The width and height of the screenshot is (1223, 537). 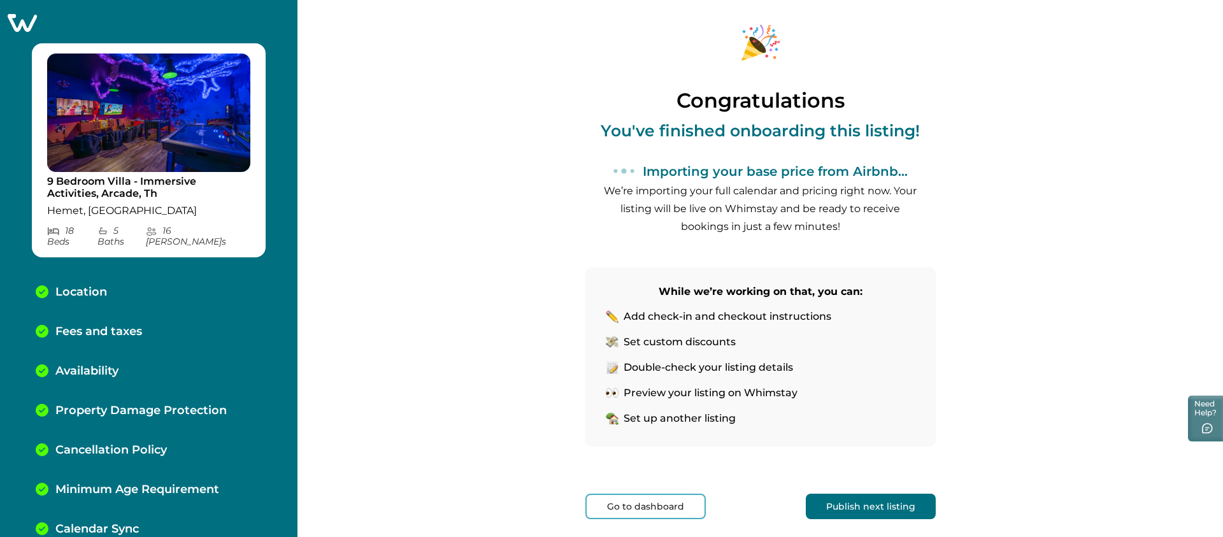 What do you see at coordinates (612, 419) in the screenshot?
I see `img: home-icon` at bounding box center [612, 419].